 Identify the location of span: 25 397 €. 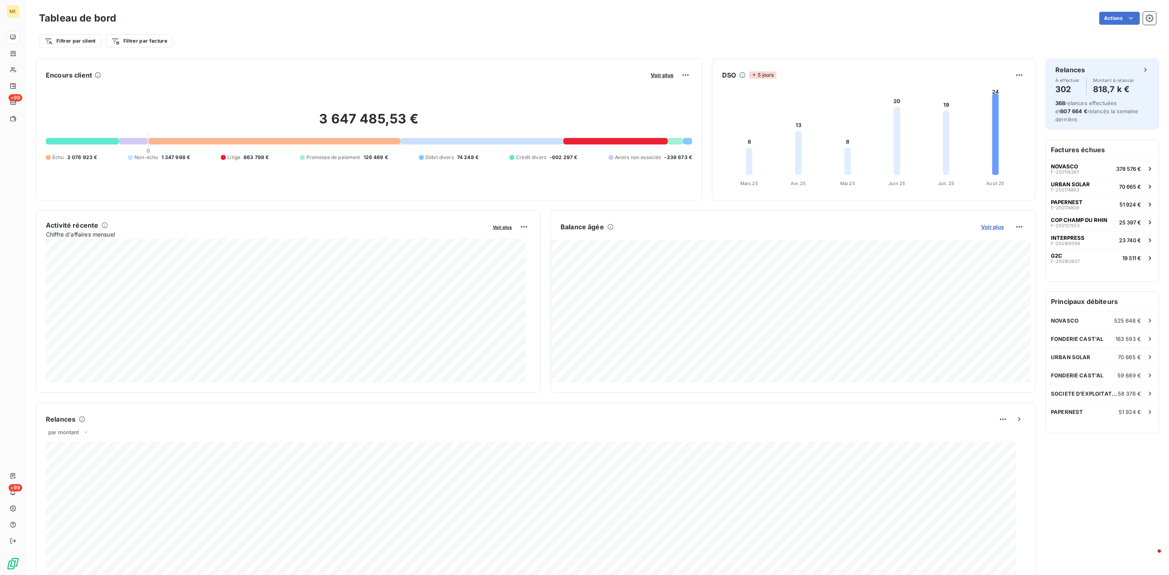
(1130, 222).